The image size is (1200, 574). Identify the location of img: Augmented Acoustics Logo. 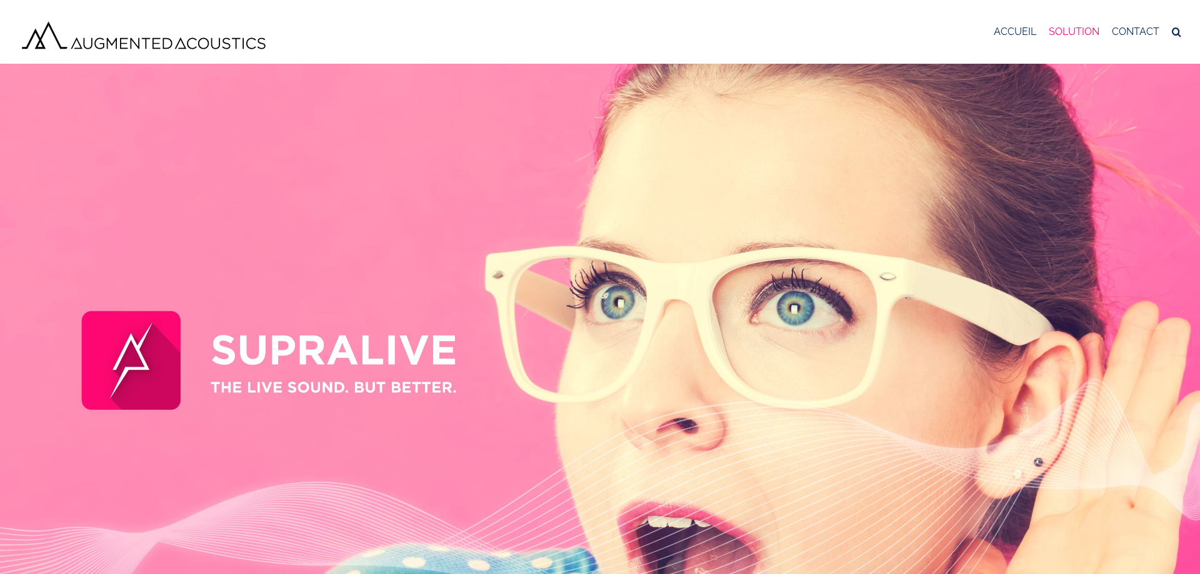
(144, 35).